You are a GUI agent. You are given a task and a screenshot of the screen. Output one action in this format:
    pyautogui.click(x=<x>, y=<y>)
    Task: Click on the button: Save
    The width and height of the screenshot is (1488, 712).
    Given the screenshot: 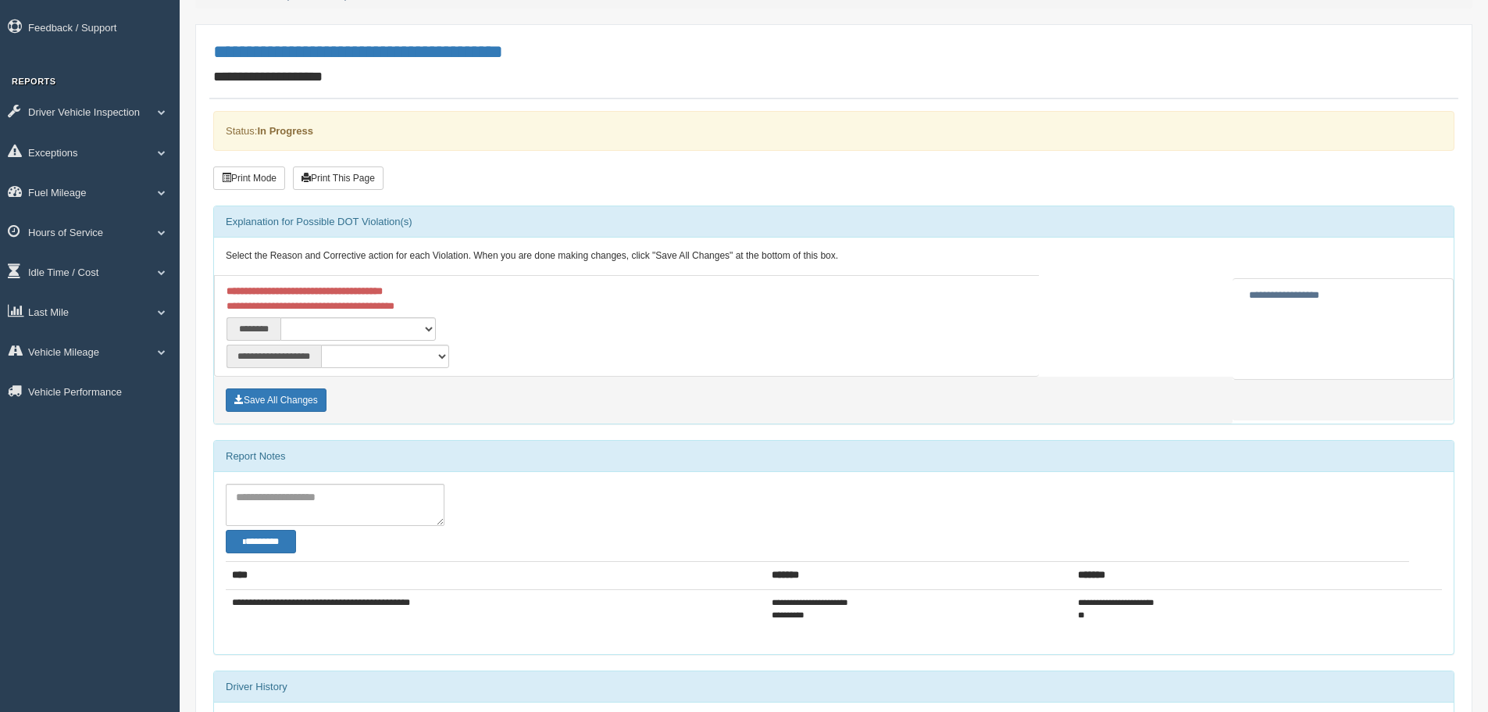 What is the action you would take?
    pyautogui.click(x=276, y=400)
    